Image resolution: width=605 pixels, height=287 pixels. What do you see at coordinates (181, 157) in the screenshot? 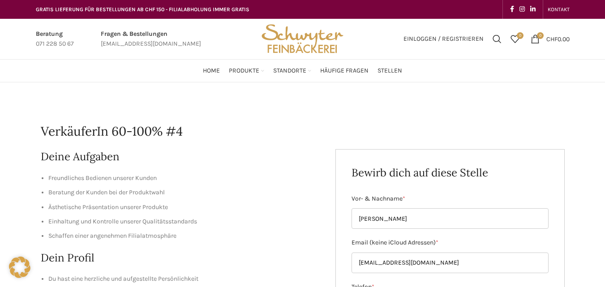
I see `h2: Deine Aufgaben` at bounding box center [181, 157].